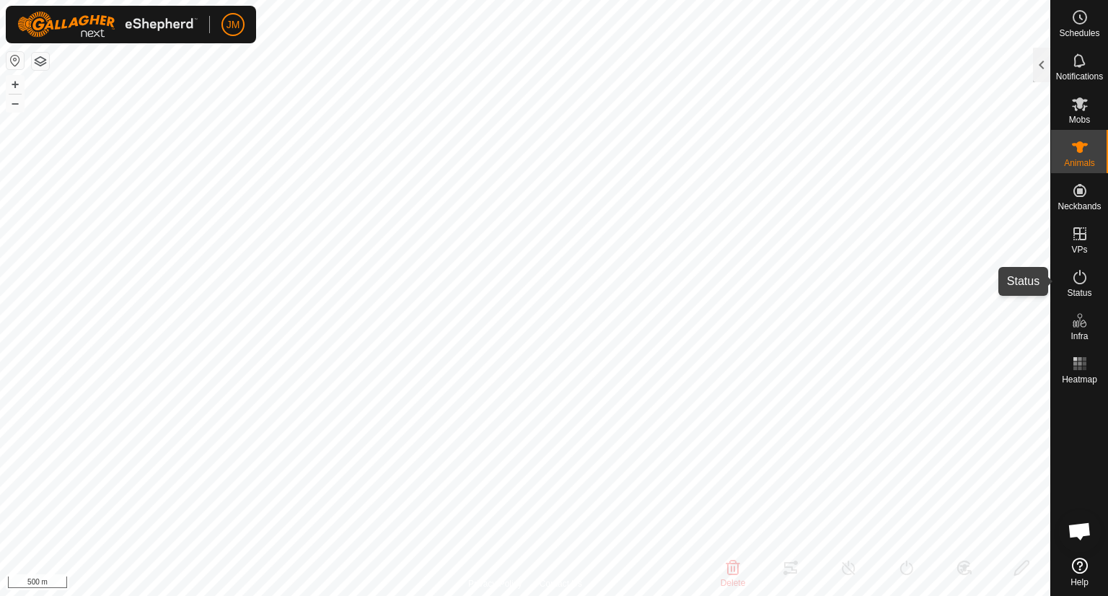 This screenshot has height=596, width=1108. What do you see at coordinates (1079, 206) in the screenshot?
I see `span: Neckbands` at bounding box center [1079, 206].